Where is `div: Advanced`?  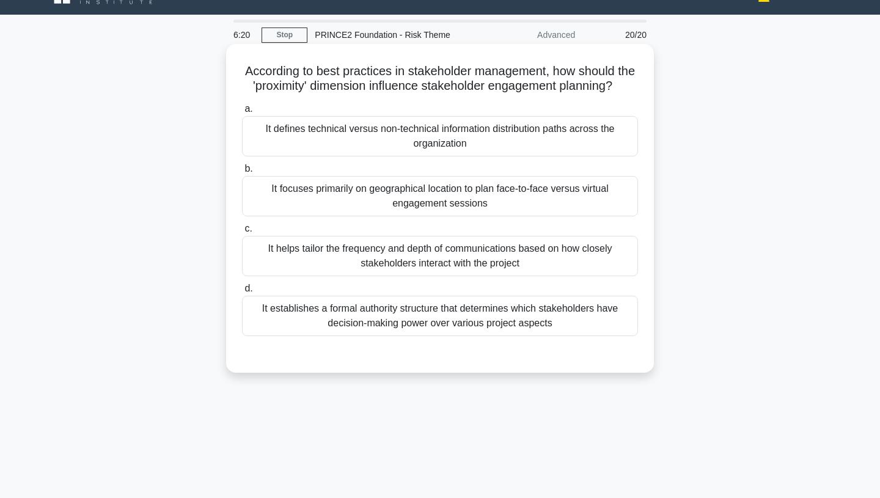 div: Advanced is located at coordinates (529, 35).